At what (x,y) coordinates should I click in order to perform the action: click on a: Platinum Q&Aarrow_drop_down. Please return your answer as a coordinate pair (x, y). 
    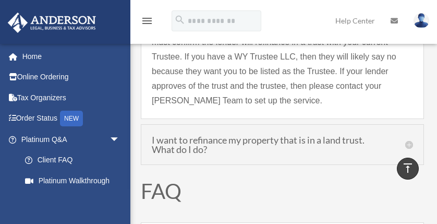
    Looking at the image, I should click on (71, 139).